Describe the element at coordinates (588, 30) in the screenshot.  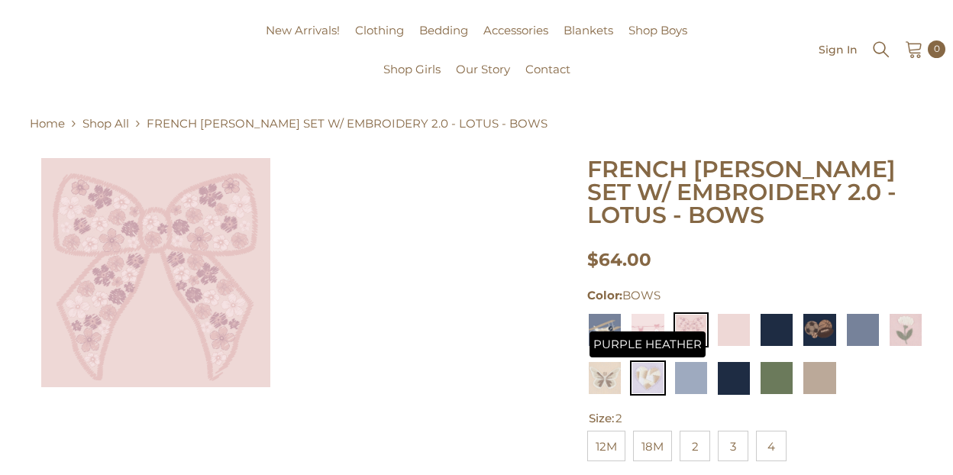
I see `span: Blankets` at that location.